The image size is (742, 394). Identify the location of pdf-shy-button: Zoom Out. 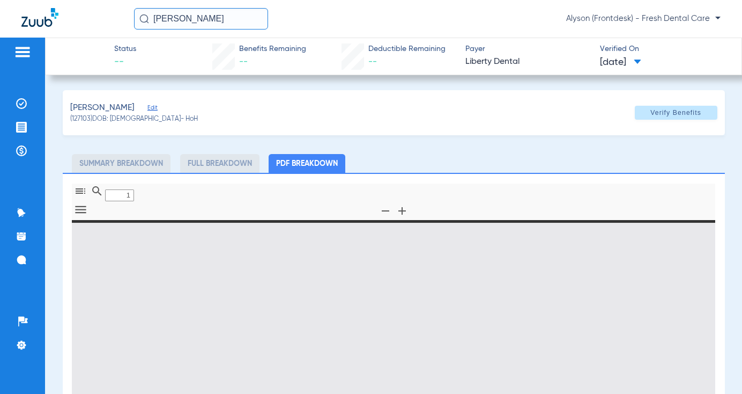
(385, 215).